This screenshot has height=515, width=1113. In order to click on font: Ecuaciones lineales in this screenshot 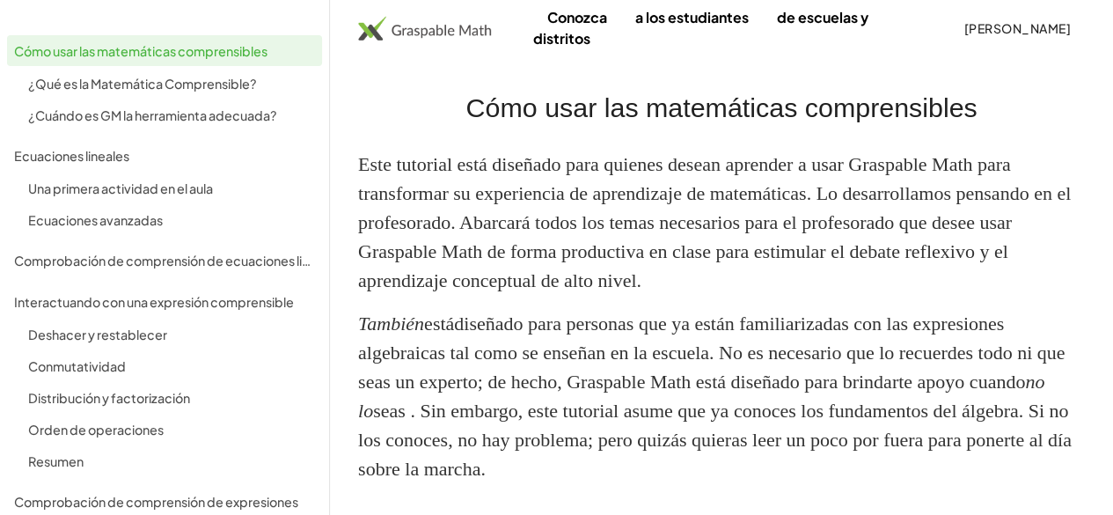, I will do `click(71, 156)`.